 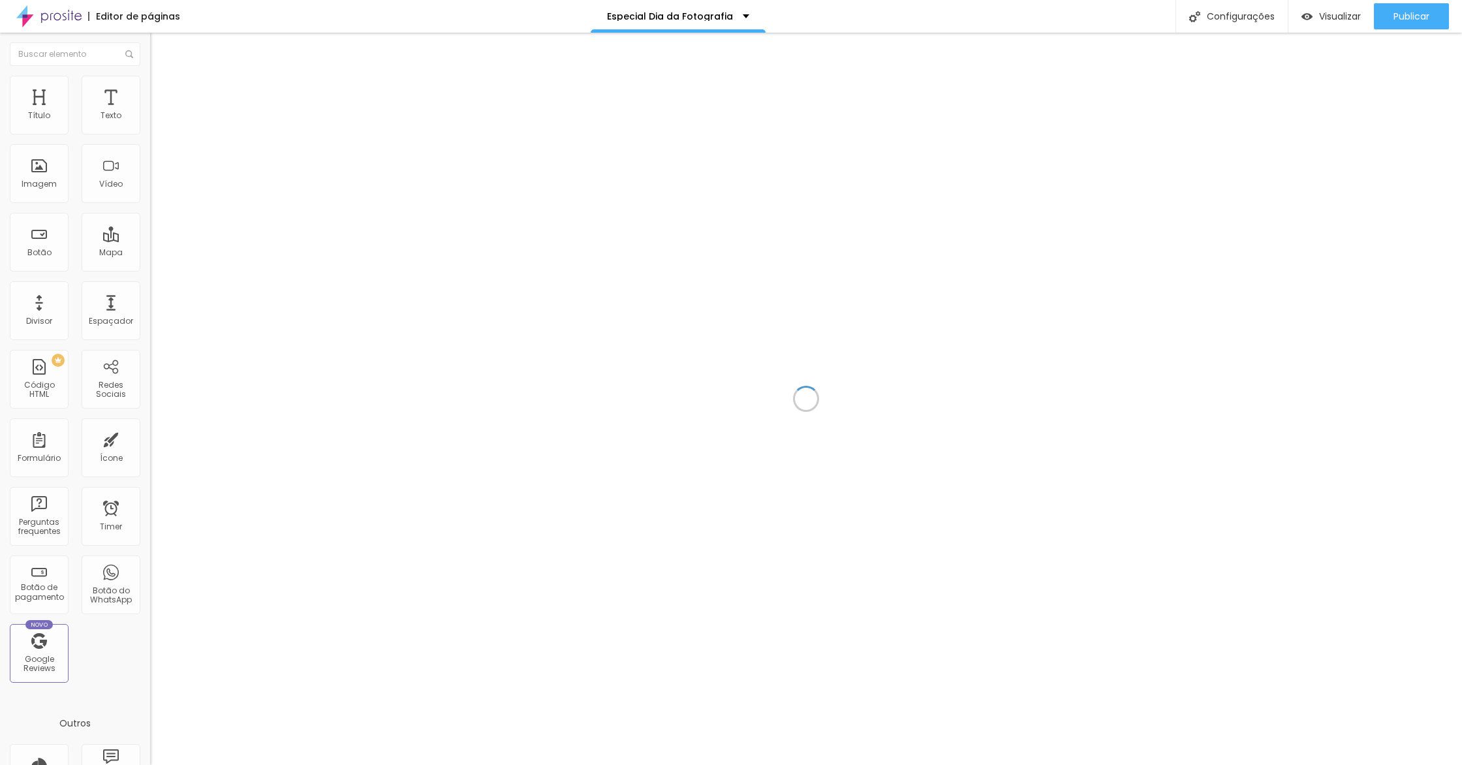 I want to click on div: Código HTML, so click(x=39, y=390).